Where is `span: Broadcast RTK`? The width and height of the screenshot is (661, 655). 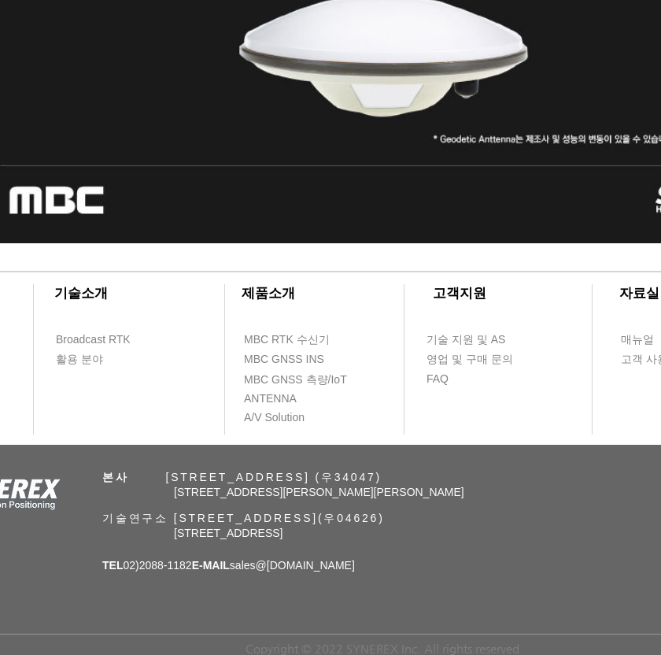 span: Broadcast RTK is located at coordinates (93, 340).